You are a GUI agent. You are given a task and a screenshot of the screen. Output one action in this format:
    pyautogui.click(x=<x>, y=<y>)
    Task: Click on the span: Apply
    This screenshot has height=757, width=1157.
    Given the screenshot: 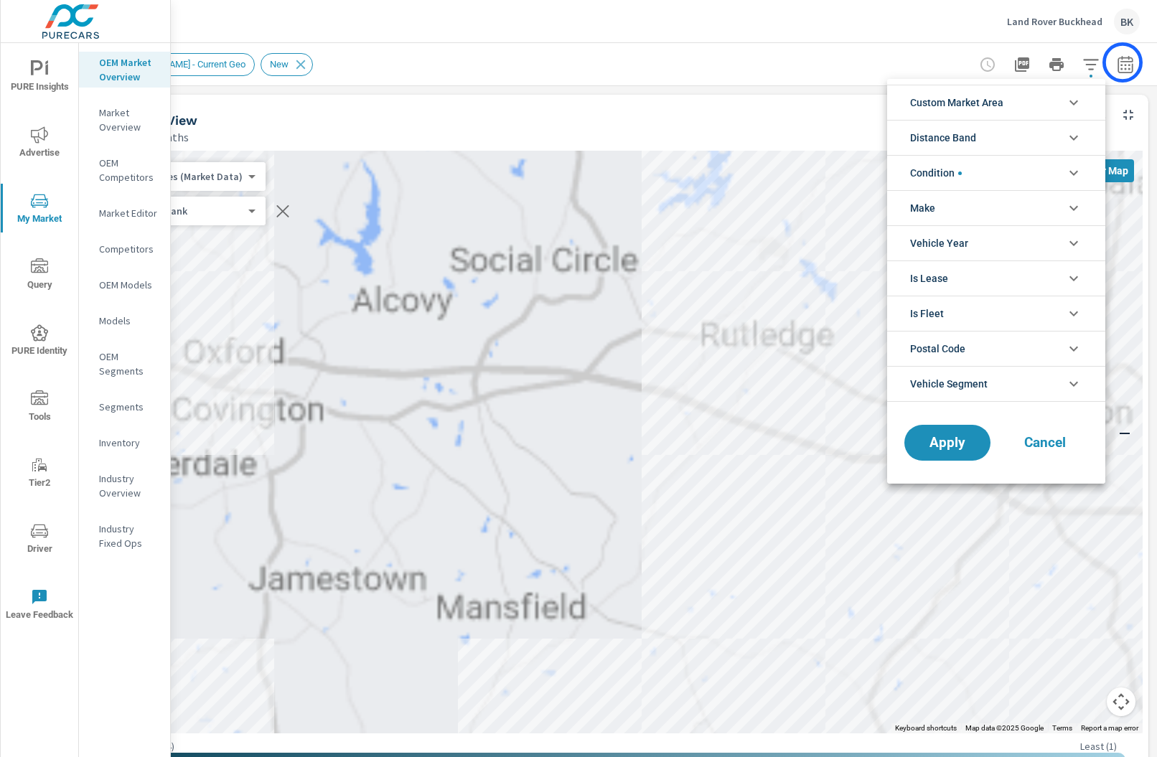 What is the action you would take?
    pyautogui.click(x=948, y=443)
    